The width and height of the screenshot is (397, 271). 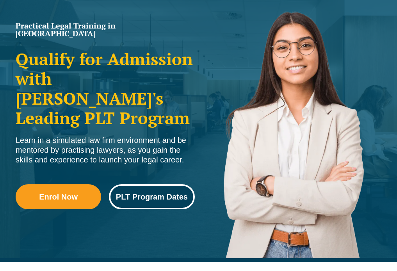 I want to click on a: Enrol Now, so click(x=58, y=197).